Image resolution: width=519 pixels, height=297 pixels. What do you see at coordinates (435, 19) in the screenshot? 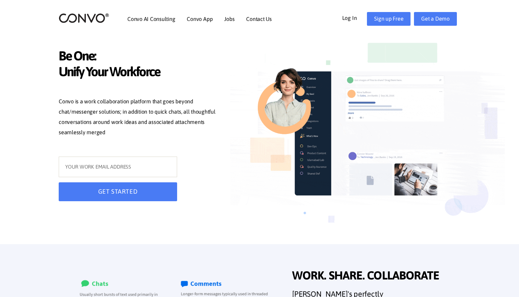
I see `a: Get a Demo` at bounding box center [435, 19].